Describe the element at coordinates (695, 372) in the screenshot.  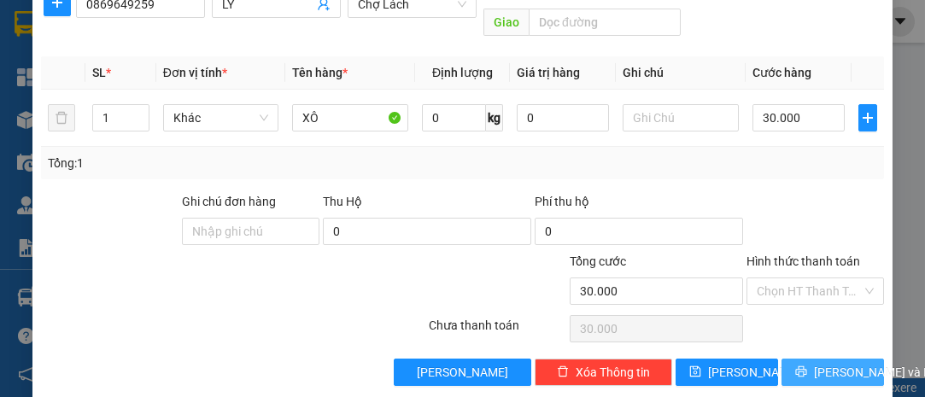
I see `span: save` at that location.